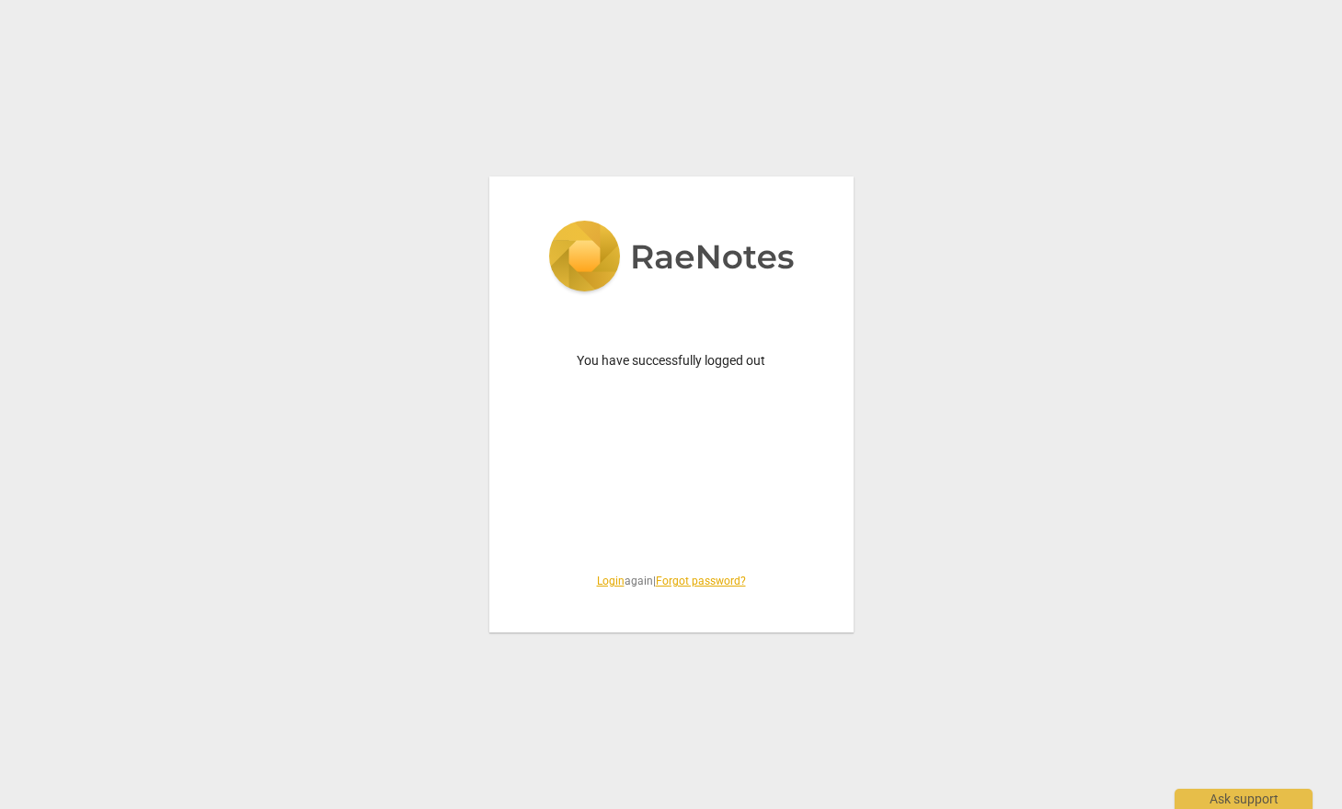 The height and width of the screenshot is (809, 1342). I want to click on a: Login, so click(611, 581).